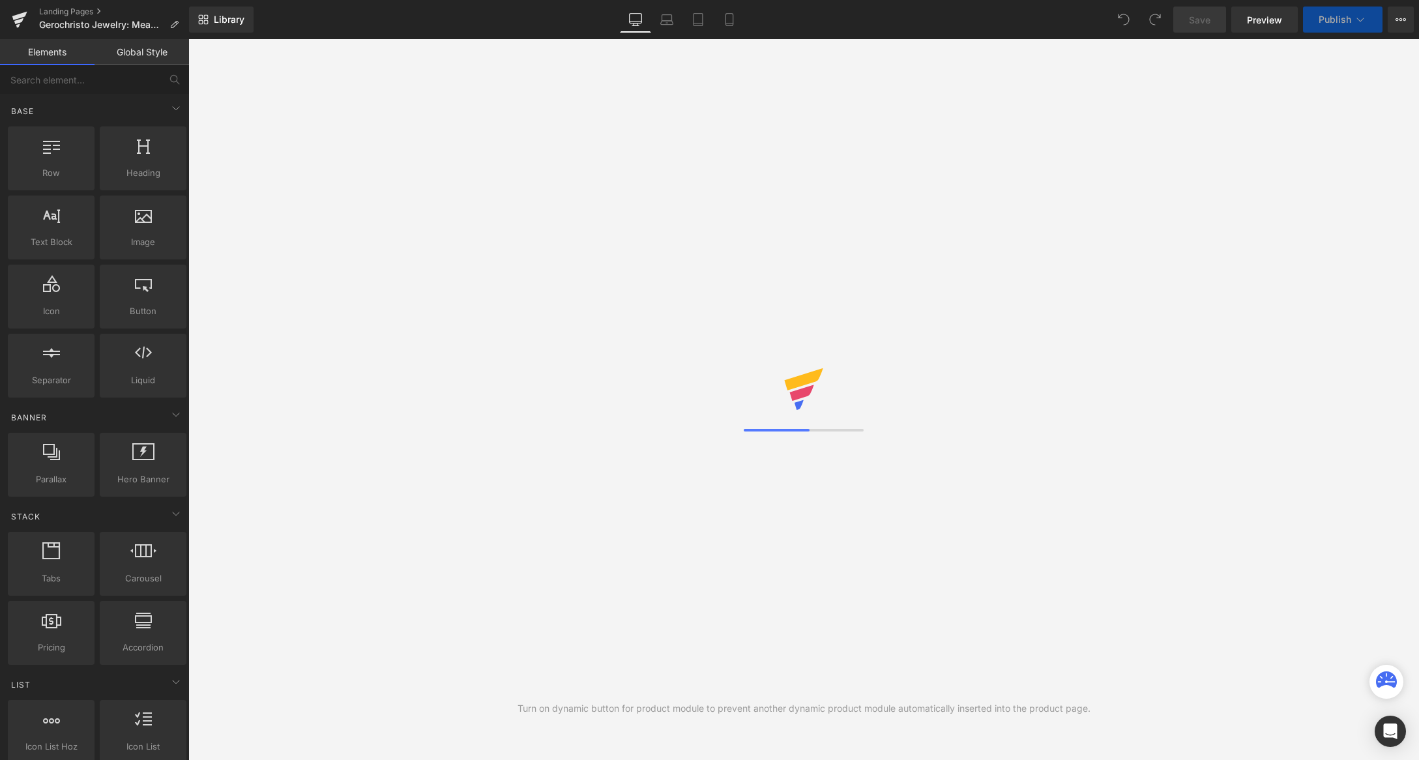 Image resolution: width=1419 pixels, height=760 pixels. I want to click on span: Tabs, so click(51, 578).